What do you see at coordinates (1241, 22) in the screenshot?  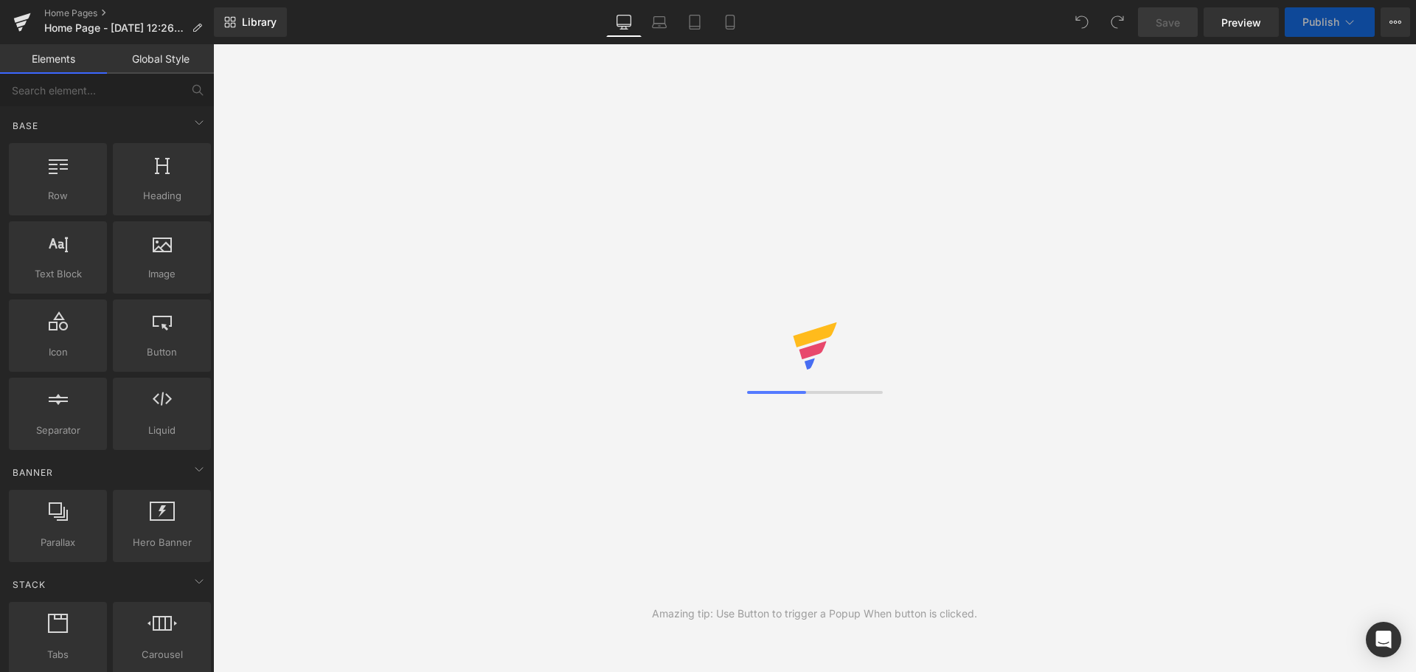 I see `span: Preview` at bounding box center [1241, 22].